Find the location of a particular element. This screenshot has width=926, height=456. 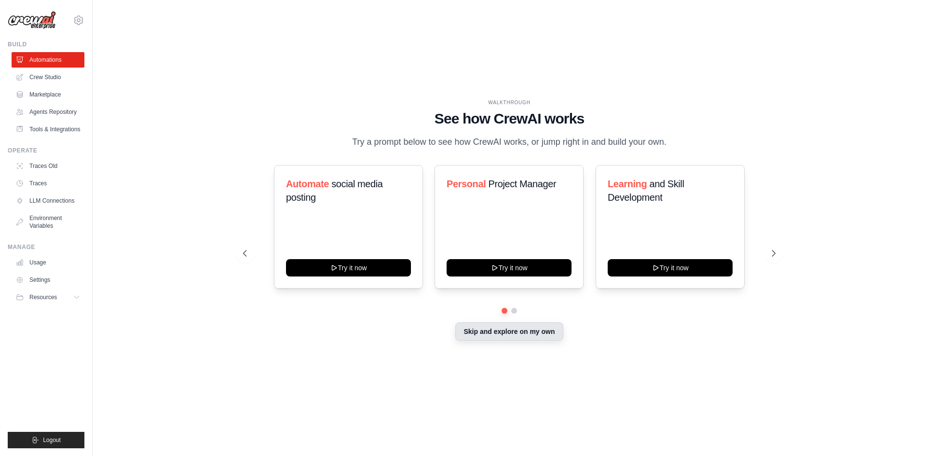

a: Traces is located at coordinates (48, 183).